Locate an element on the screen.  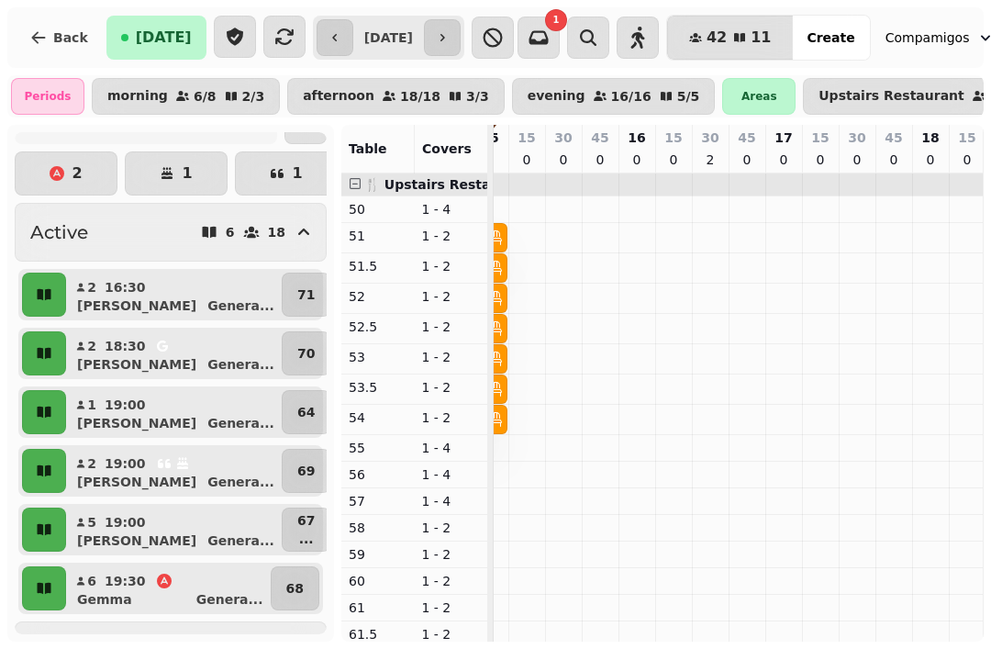
button: 68 is located at coordinates (295, 588).